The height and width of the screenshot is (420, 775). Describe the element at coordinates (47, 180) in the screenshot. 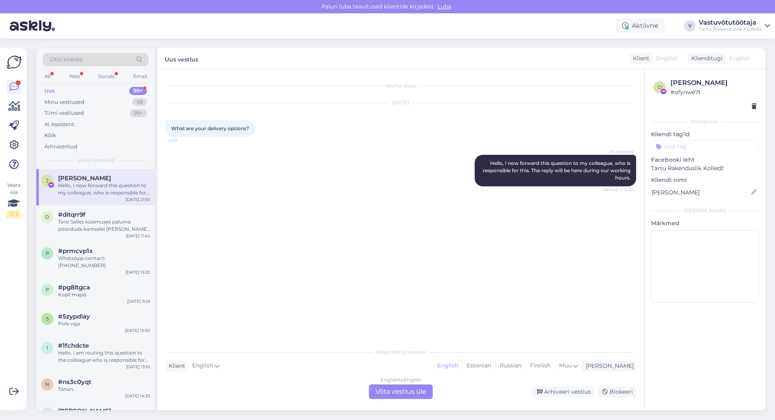

I see `span: J` at that location.